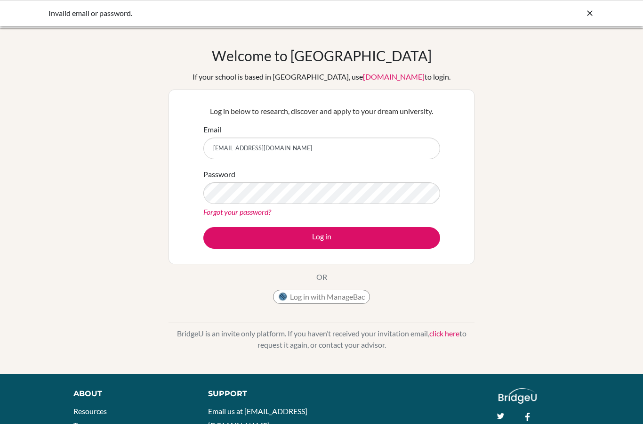 Image resolution: width=643 pixels, height=424 pixels. I want to click on a: Resources, so click(90, 411).